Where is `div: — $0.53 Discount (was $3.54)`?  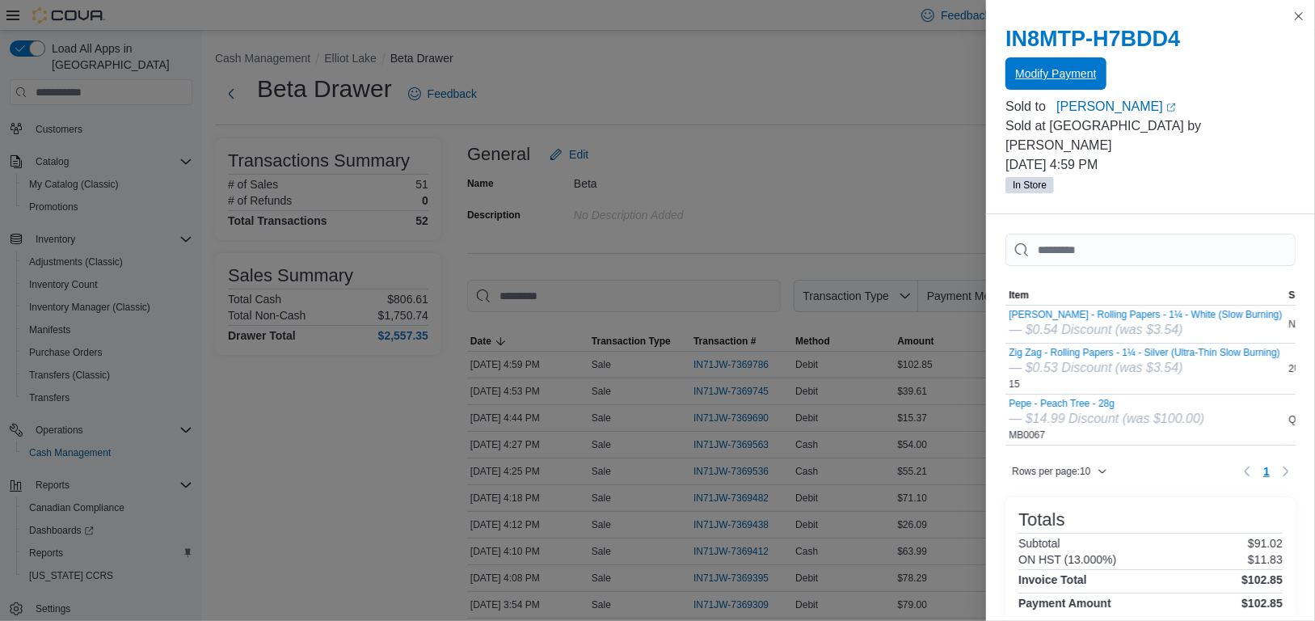
div: — $0.53 Discount (was $3.54) is located at coordinates (1143, 368).